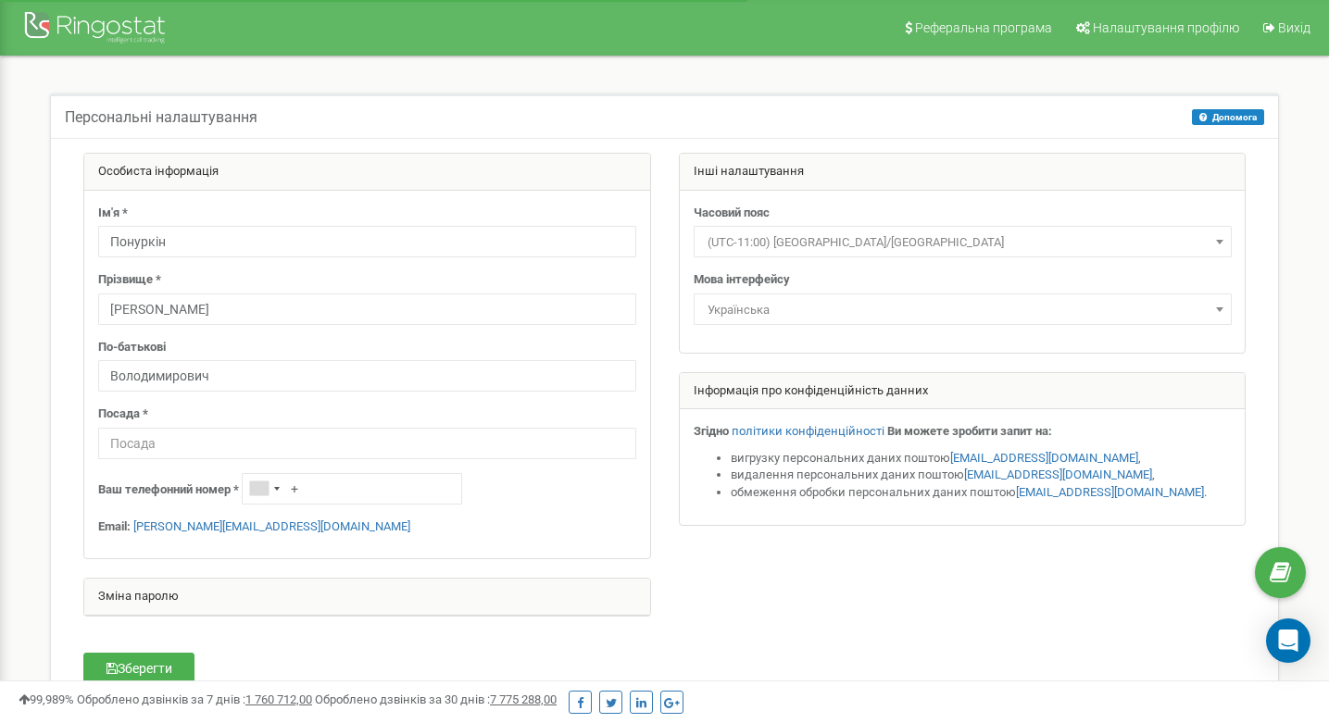  I want to click on span: Реферальна програма, so click(984, 28).